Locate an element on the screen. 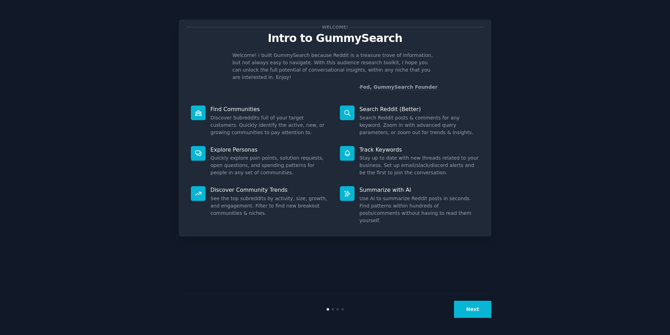  button: Next is located at coordinates (473, 309).